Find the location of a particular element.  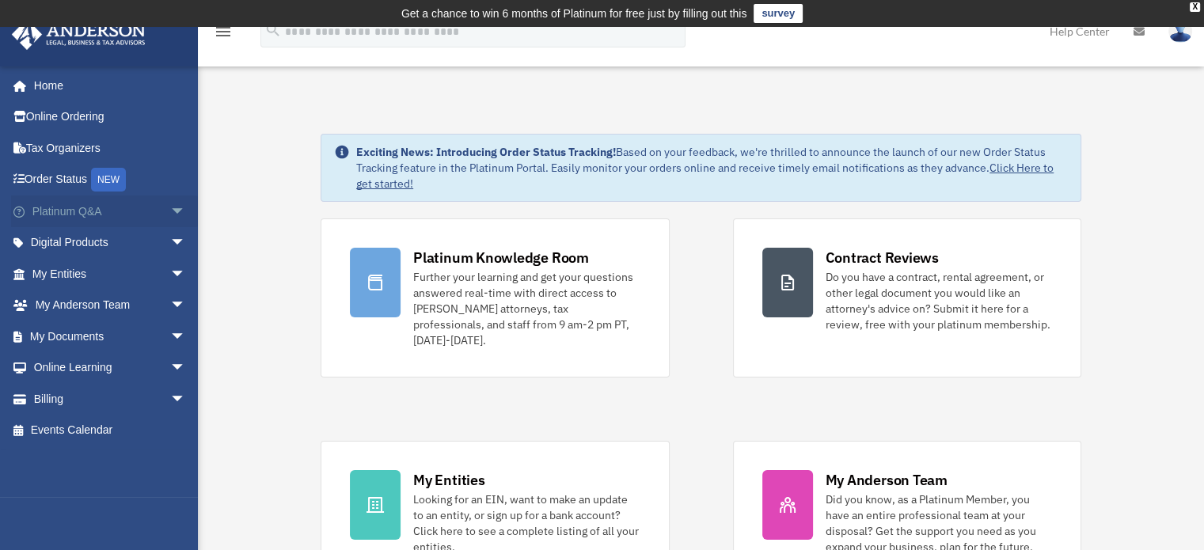

a: Platinum Q&Aarrow_drop_down is located at coordinates (110, 211).